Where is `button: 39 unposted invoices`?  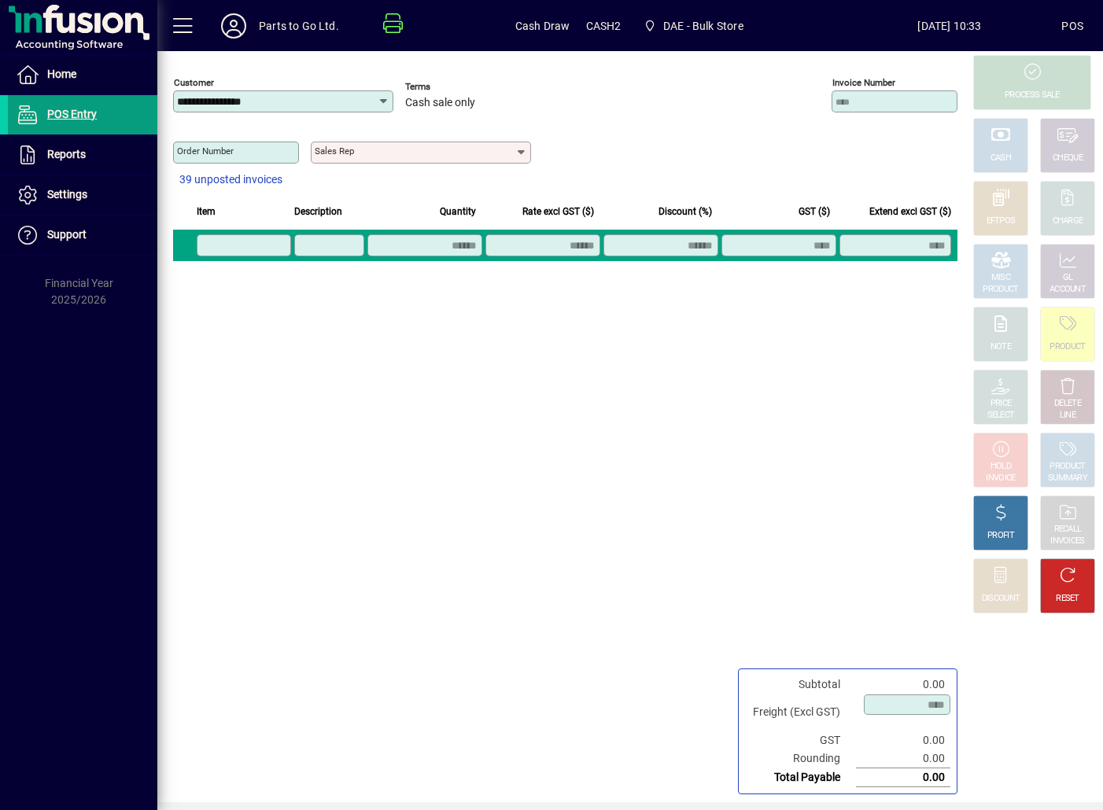 button: 39 unposted invoices is located at coordinates (231, 180).